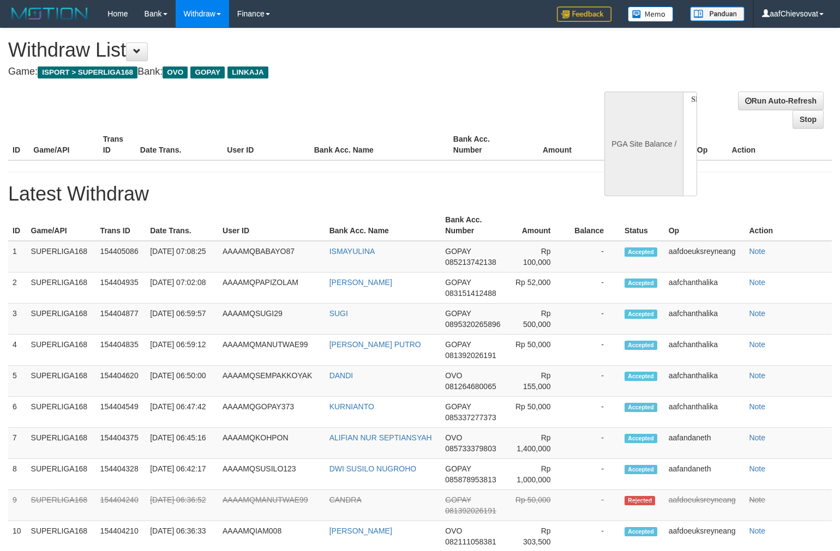 This screenshot has width=840, height=551. I want to click on span: 0895320265896, so click(472, 325).